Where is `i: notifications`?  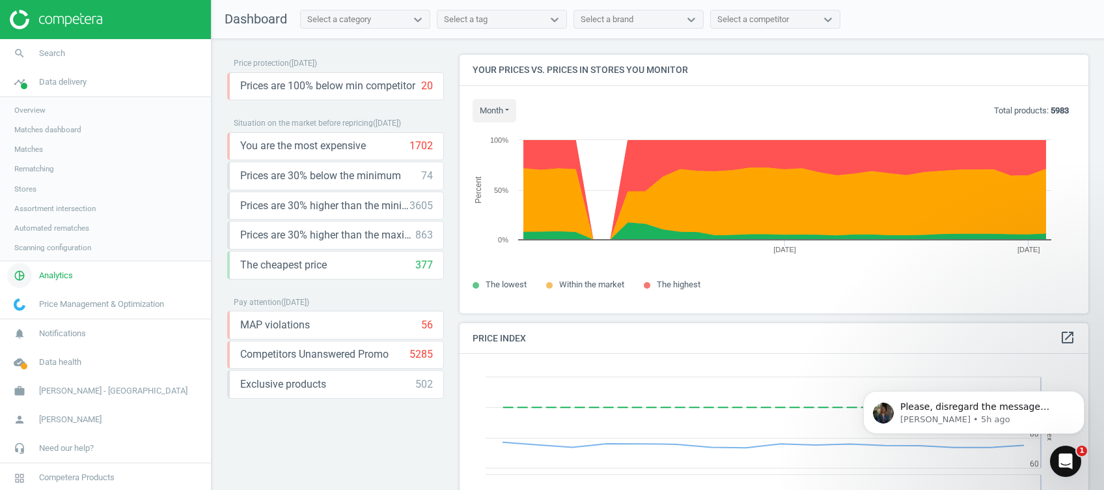 i: notifications is located at coordinates (20, 333).